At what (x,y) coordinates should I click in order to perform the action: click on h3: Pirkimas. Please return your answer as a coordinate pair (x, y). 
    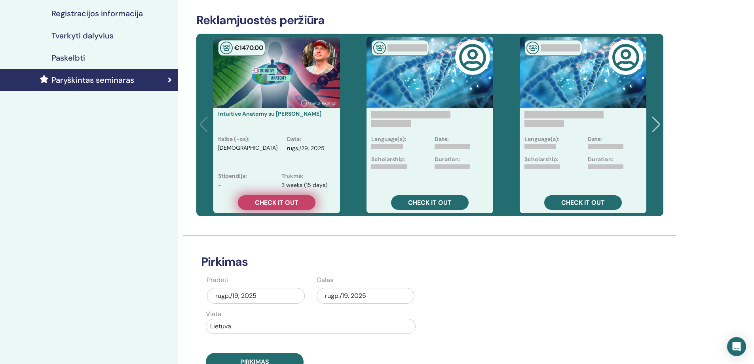
    Looking at the image, I should click on (404, 262).